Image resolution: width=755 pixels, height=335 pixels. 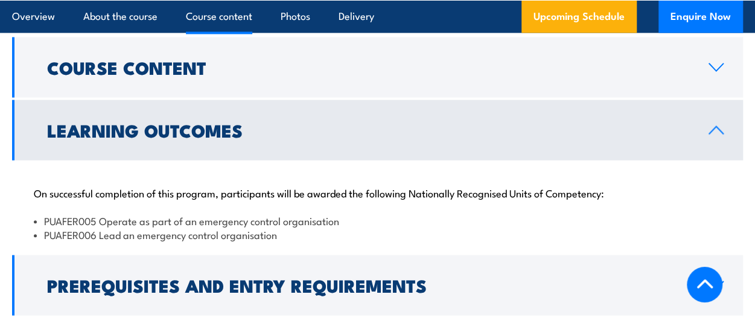 What do you see at coordinates (368, 67) in the screenshot?
I see `h2: Course Content` at bounding box center [368, 67].